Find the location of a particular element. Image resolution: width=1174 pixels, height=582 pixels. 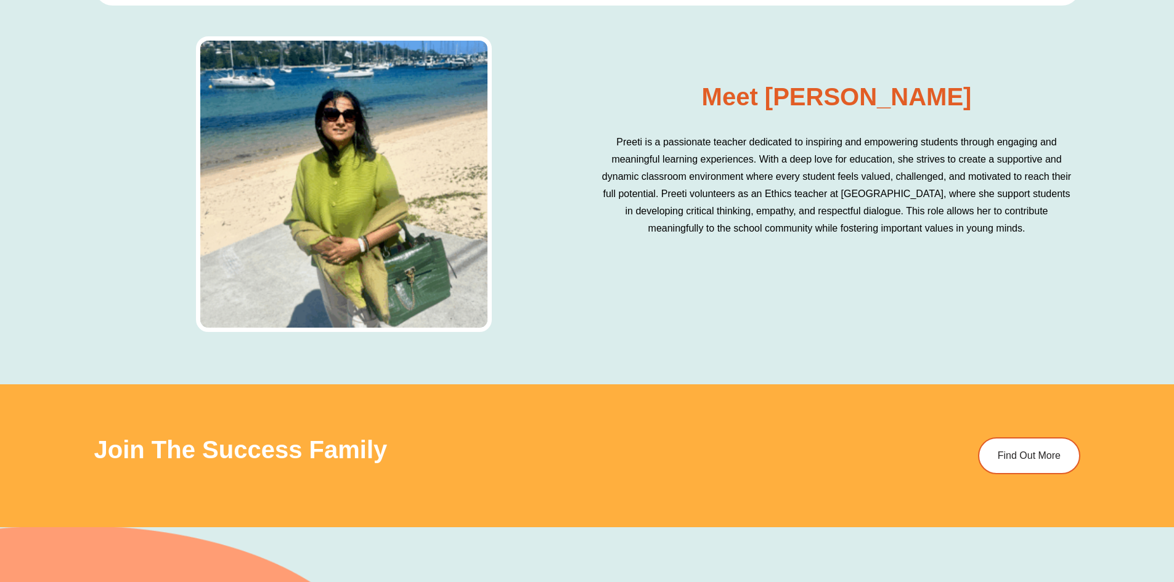

a: Find Out More is located at coordinates (1029, 456).